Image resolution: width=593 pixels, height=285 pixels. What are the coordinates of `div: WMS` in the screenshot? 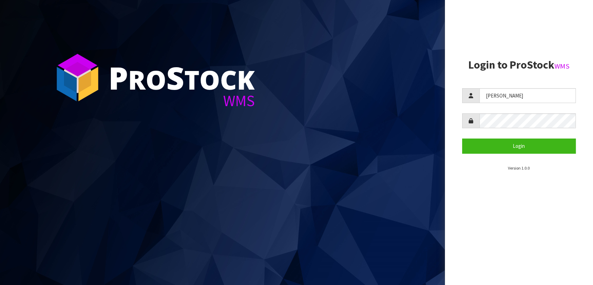 It's located at (181, 101).